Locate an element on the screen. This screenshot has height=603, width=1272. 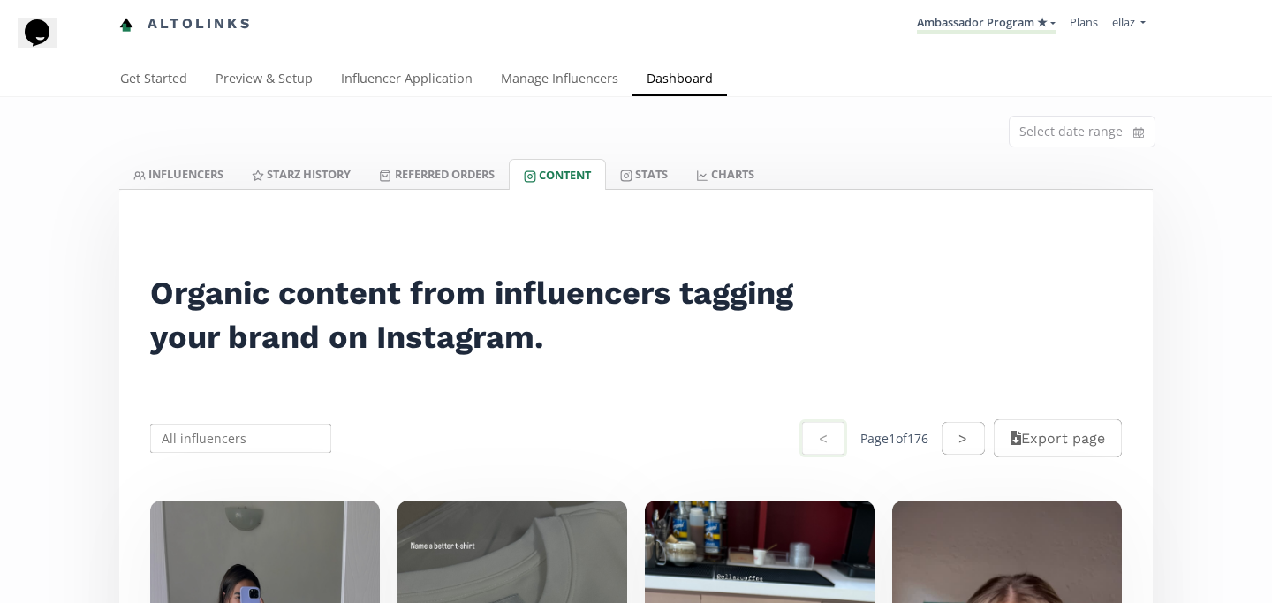
a: Starz HISTORY is located at coordinates (301, 174).